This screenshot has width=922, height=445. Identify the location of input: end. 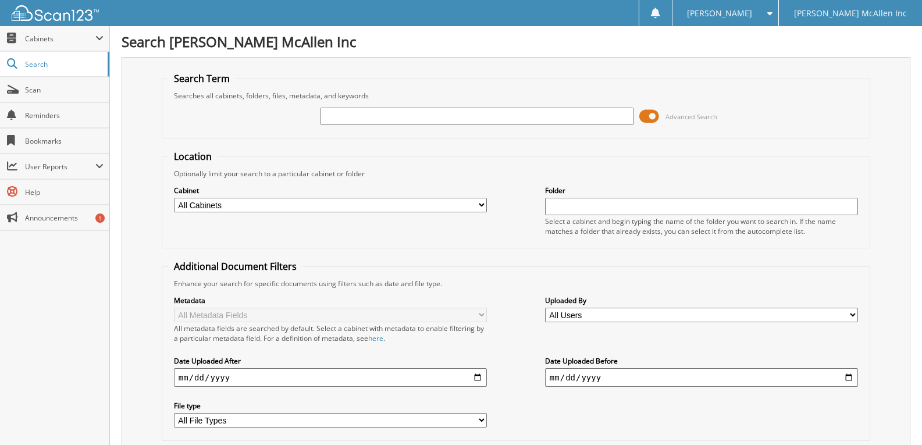
(702, 378).